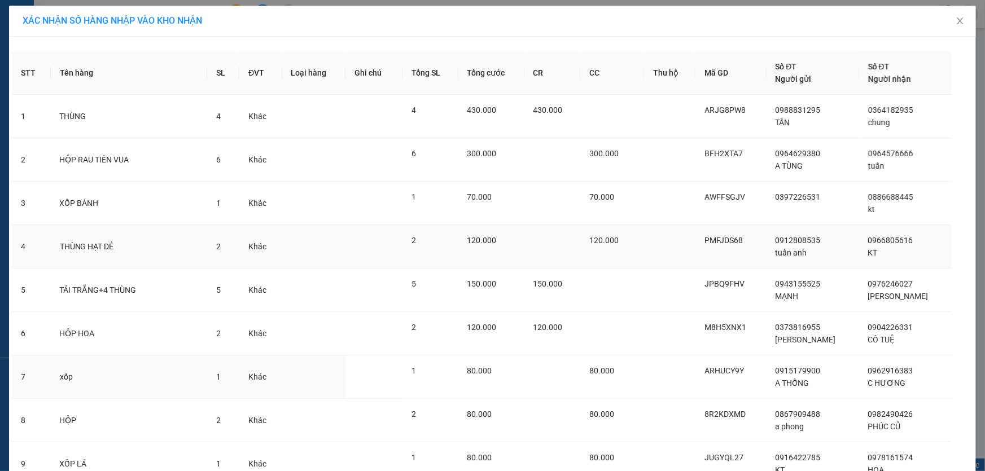 The width and height of the screenshot is (985, 471). I want to click on td: HỘP HOA, so click(129, 334).